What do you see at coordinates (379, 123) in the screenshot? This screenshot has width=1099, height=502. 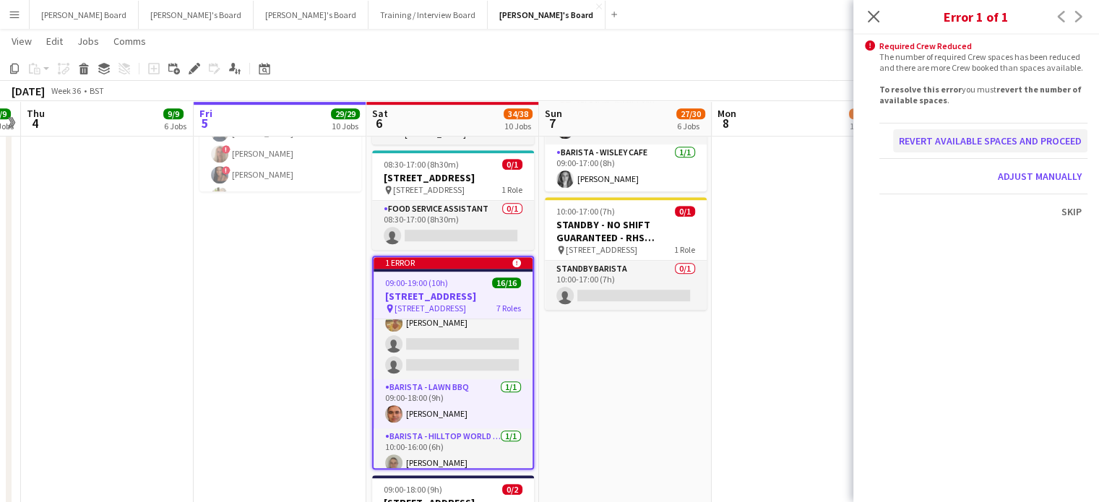 I see `span: 6` at bounding box center [379, 123].